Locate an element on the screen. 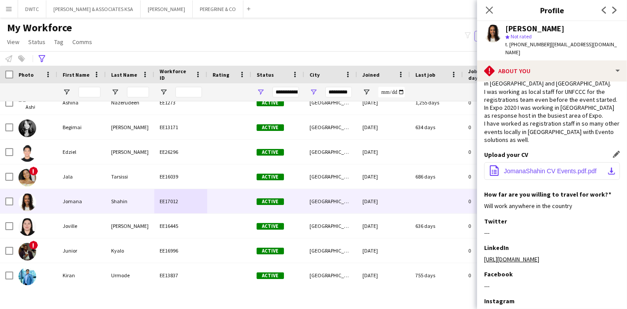 The image size is (627, 309). button: JomanaShahin CV Events.pdf.pdf is located at coordinates (552, 171).